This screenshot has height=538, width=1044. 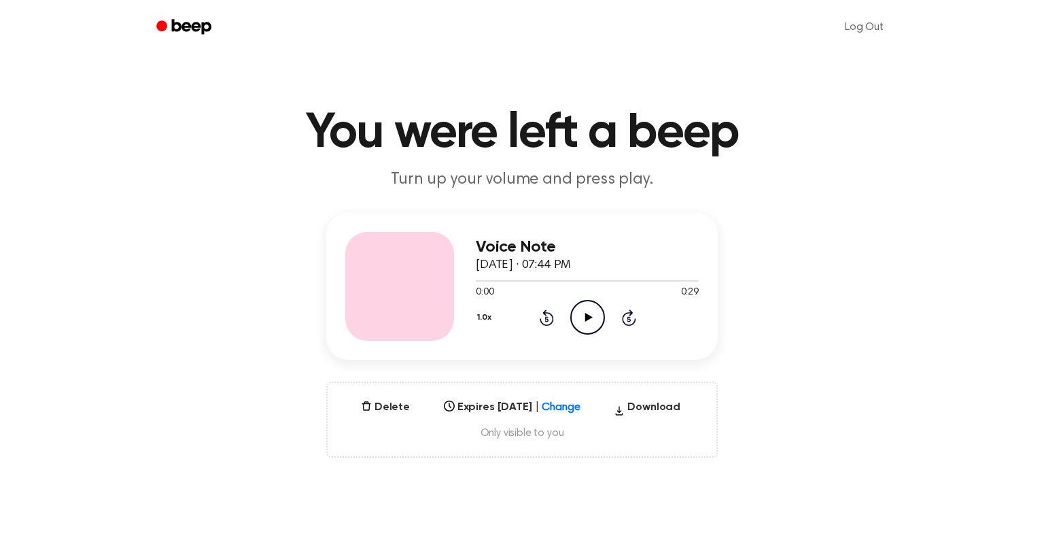 I want to click on button: Download, so click(x=647, y=410).